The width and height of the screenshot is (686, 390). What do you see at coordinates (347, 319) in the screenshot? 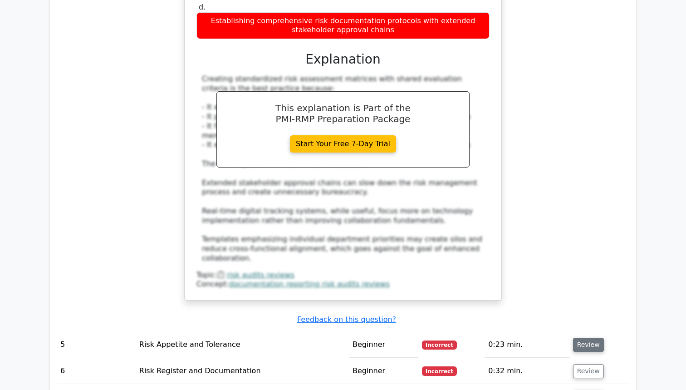
I see `a: Feedback on this question?` at bounding box center [347, 319].